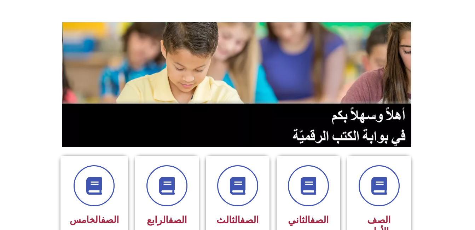 This screenshot has height=230, width=475. Describe the element at coordinates (308, 220) in the screenshot. I see `span: الثاني` at that location.